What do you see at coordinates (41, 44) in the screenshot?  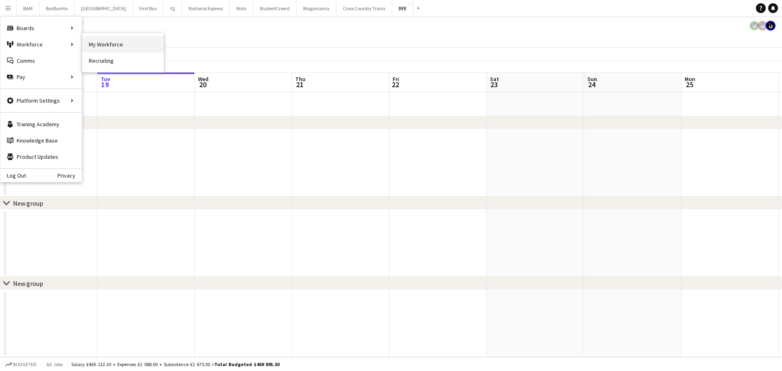 I see `div: Workforce` at bounding box center [41, 44].